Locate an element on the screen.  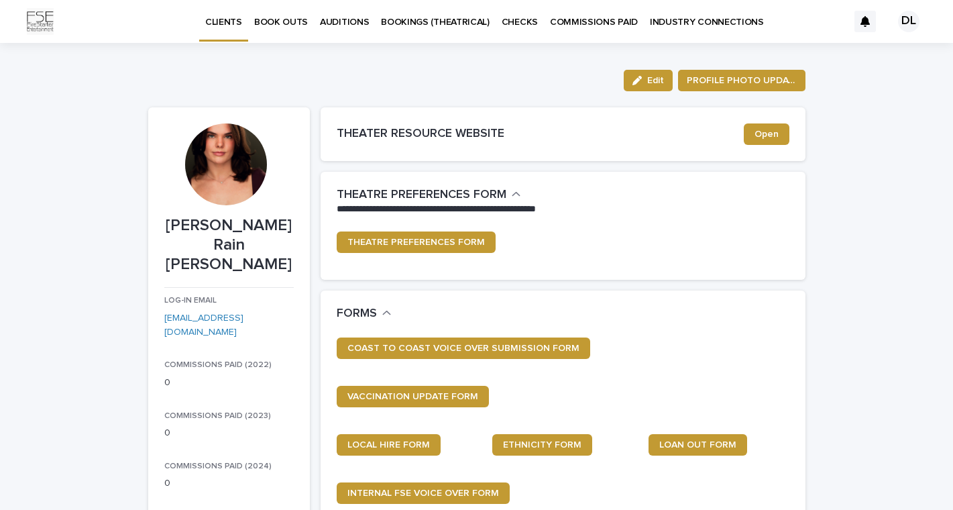
img: Km9EesSdRbS9ajqhBzyo is located at coordinates (40, 21).